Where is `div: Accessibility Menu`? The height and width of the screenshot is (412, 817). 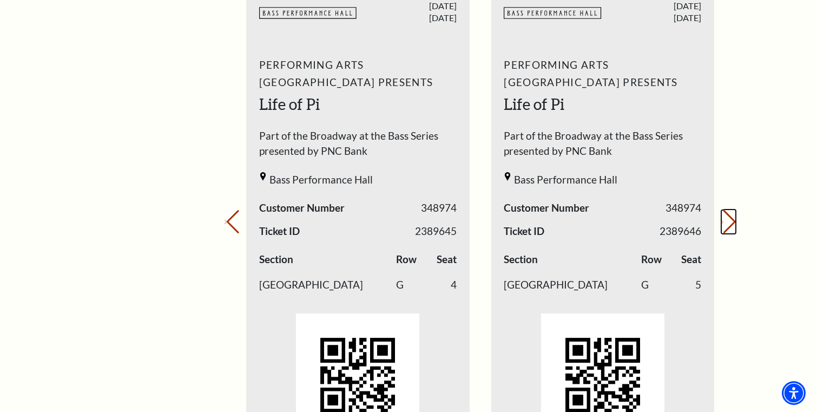
div: Accessibility Menu is located at coordinates (793, 393).